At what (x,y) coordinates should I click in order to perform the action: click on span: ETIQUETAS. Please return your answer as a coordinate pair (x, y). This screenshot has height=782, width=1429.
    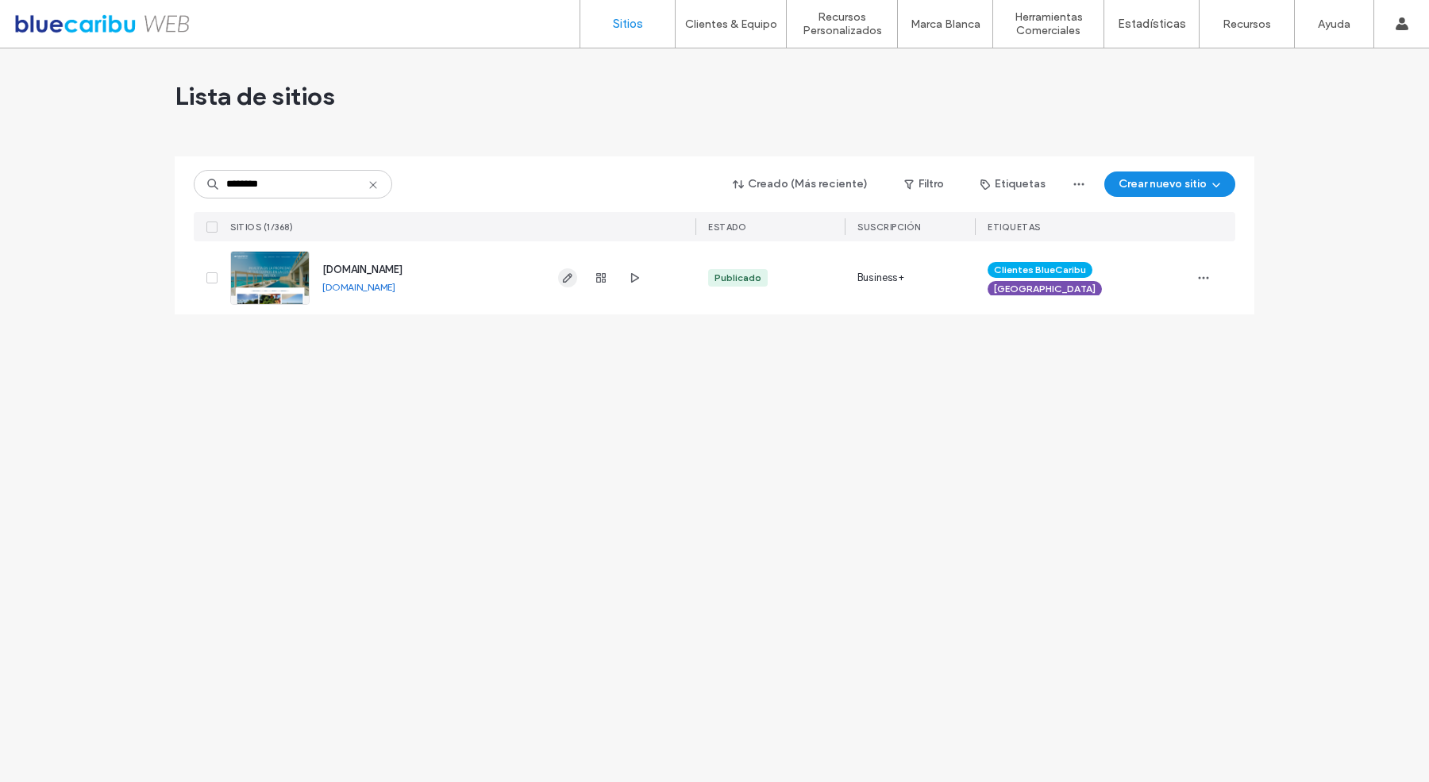
    Looking at the image, I should click on (1014, 227).